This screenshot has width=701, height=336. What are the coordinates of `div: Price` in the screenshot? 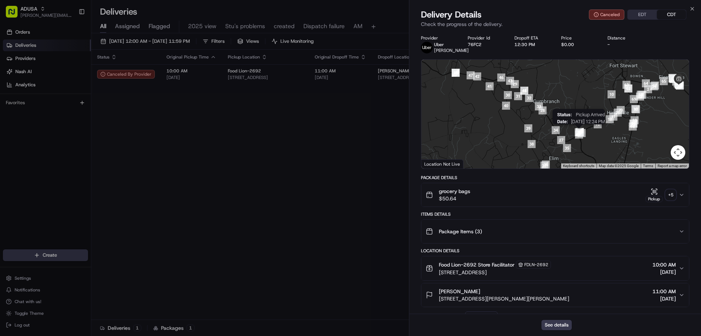 It's located at (579, 38).